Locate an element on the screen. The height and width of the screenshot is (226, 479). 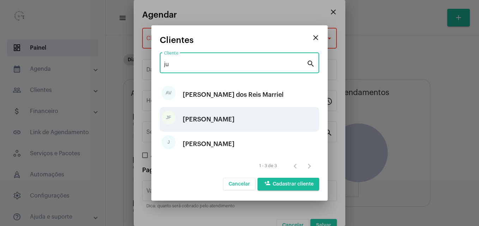
mat-icon: person_add is located at coordinates (267, 184).